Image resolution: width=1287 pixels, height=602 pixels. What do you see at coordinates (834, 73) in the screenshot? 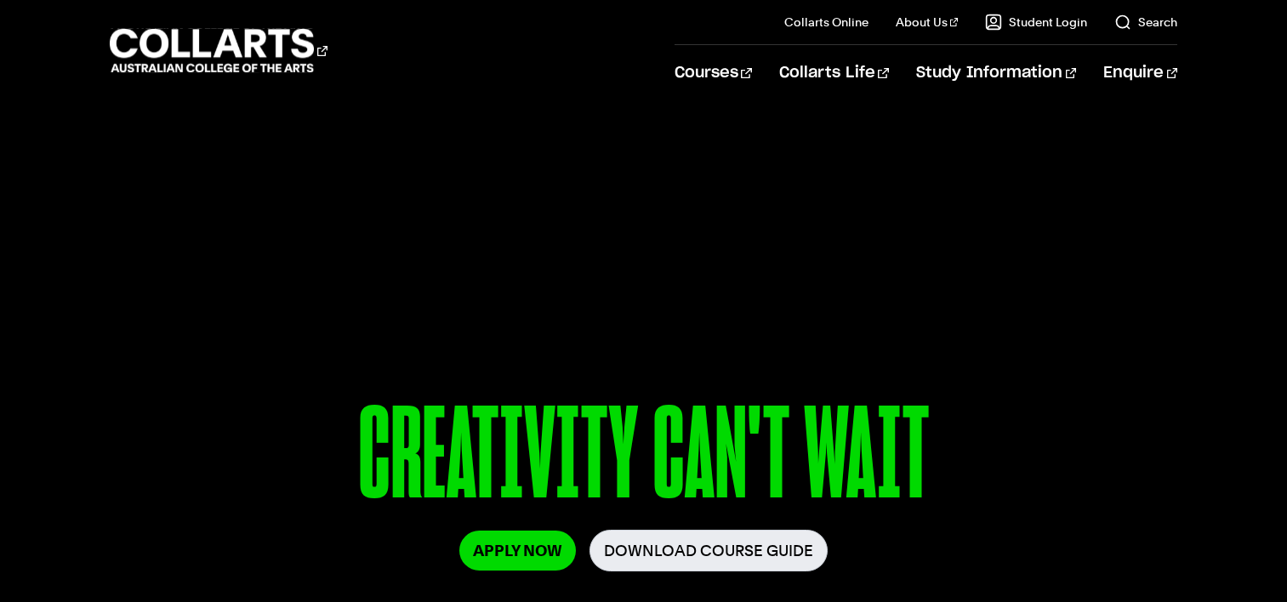
I see `a: Collarts Life` at bounding box center [834, 73].